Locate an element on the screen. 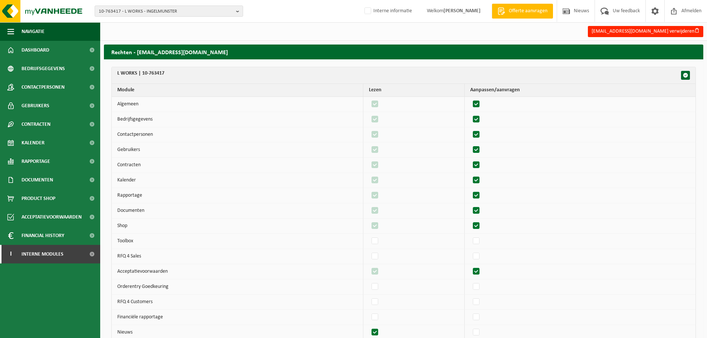 The width and height of the screenshot is (707, 338). th: L WORKS | 10-763417 is located at coordinates (403, 75).